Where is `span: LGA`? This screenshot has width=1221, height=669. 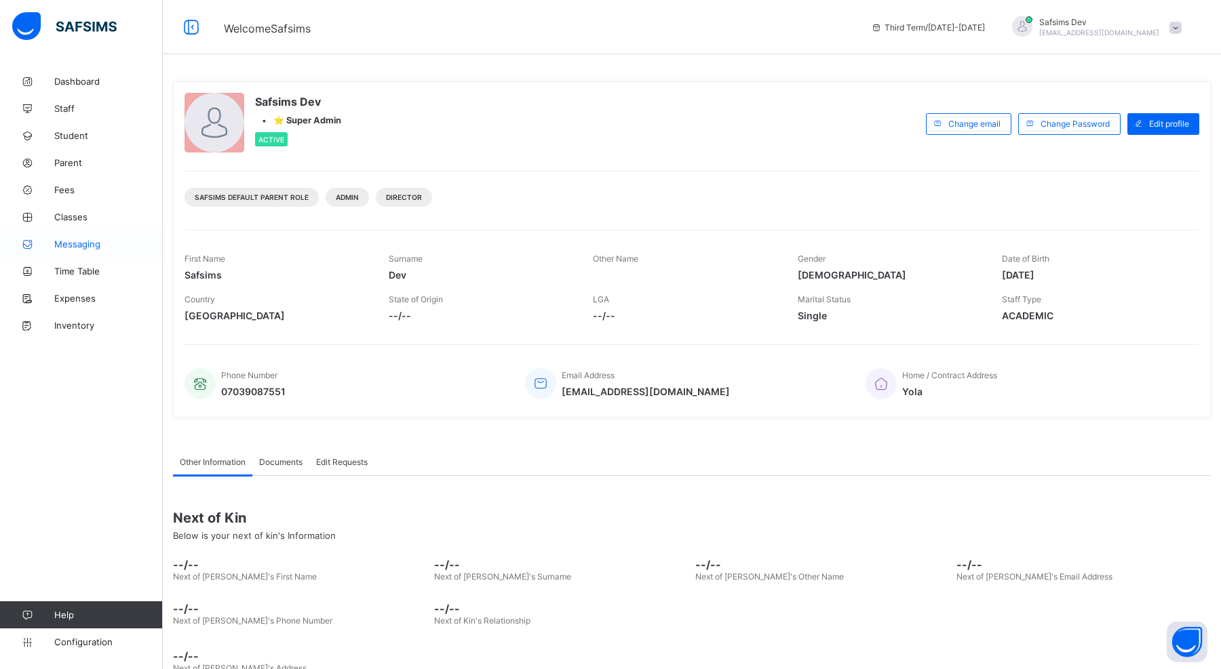 span: LGA is located at coordinates (601, 299).